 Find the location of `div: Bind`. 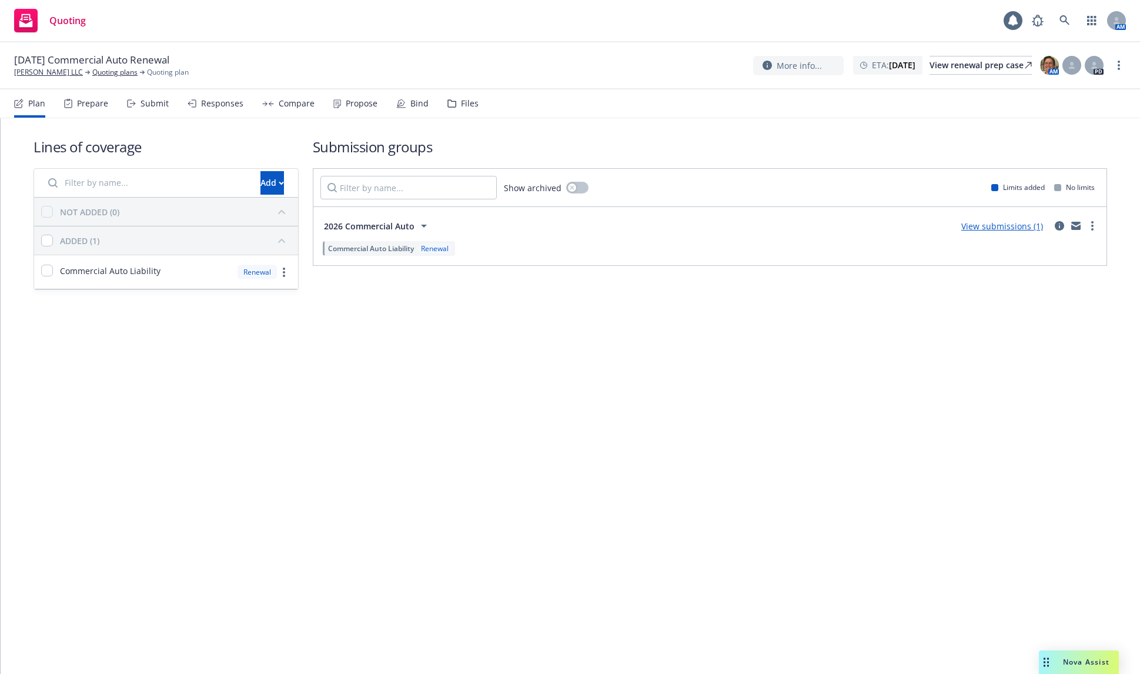

div: Bind is located at coordinates (419, 104).